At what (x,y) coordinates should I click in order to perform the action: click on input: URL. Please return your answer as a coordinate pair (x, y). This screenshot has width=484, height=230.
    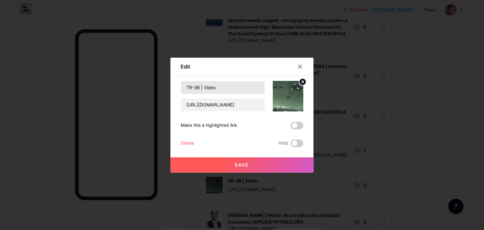
    Looking at the image, I should click on (223, 105).